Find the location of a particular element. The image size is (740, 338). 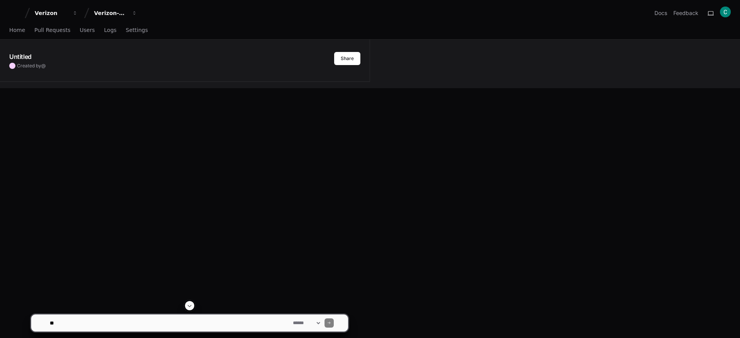

span: Logs is located at coordinates (110, 30).